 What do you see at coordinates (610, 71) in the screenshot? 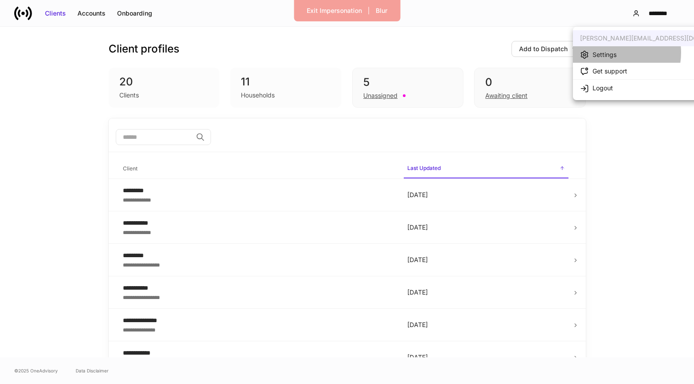
I see `div: Get support` at bounding box center [610, 71].